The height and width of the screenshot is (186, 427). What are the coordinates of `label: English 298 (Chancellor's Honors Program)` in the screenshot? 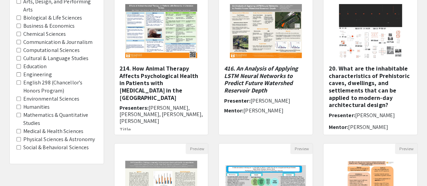 It's located at (60, 87).